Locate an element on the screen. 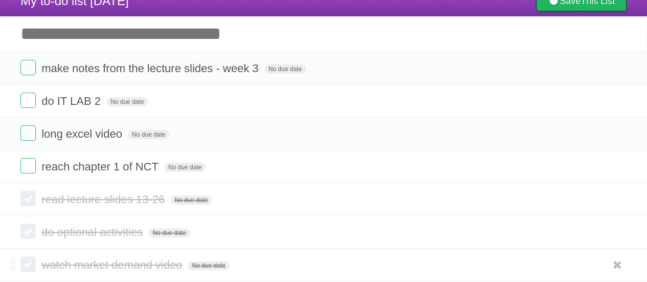  span: do optional activities is located at coordinates (93, 232).